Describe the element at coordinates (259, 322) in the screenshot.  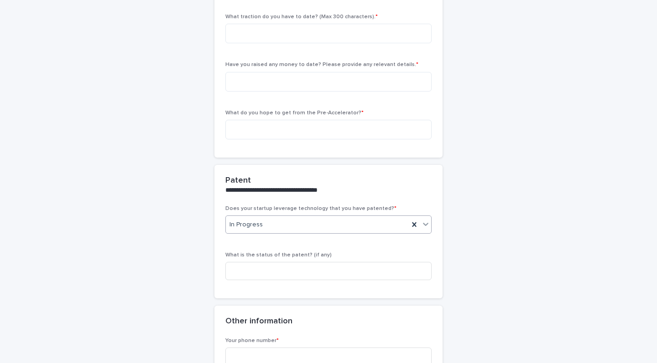
I see `h2: Other information` at that location.